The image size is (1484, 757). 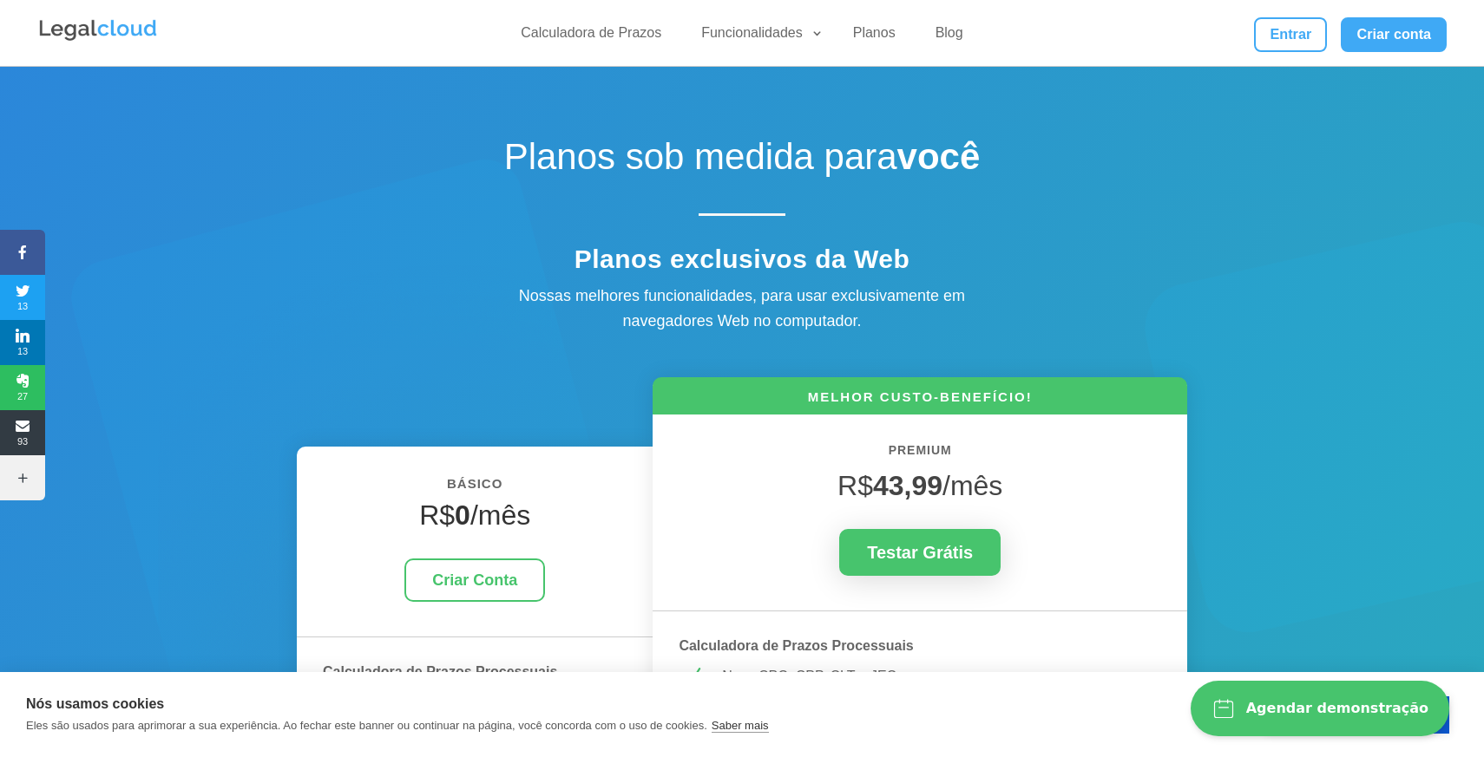 I want to click on h4: Planos exclusivos da Web, so click(x=742, y=264).